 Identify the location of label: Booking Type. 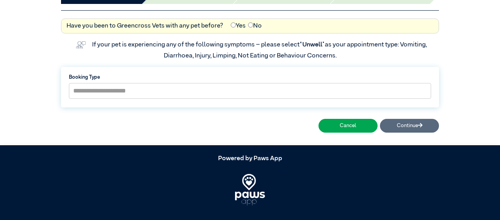
(250, 77).